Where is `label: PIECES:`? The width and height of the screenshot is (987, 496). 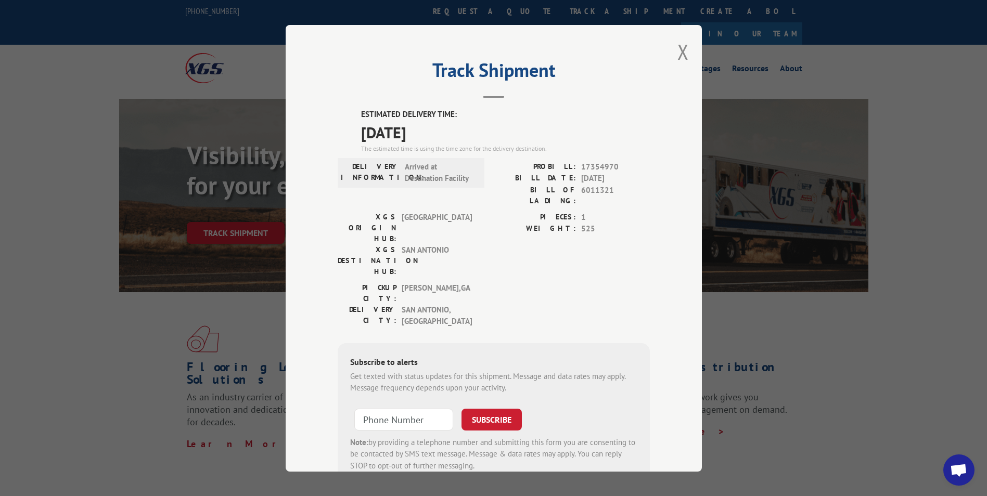 label: PIECES: is located at coordinates (535, 217).